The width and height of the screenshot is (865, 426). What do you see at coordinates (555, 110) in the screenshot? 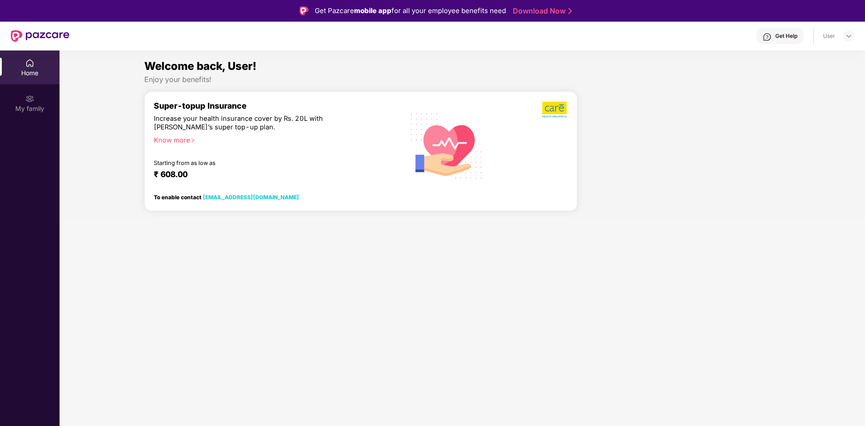
I see `img: b5dec4f62d2307b9de63beb79f102df3.png` at bounding box center [555, 110].